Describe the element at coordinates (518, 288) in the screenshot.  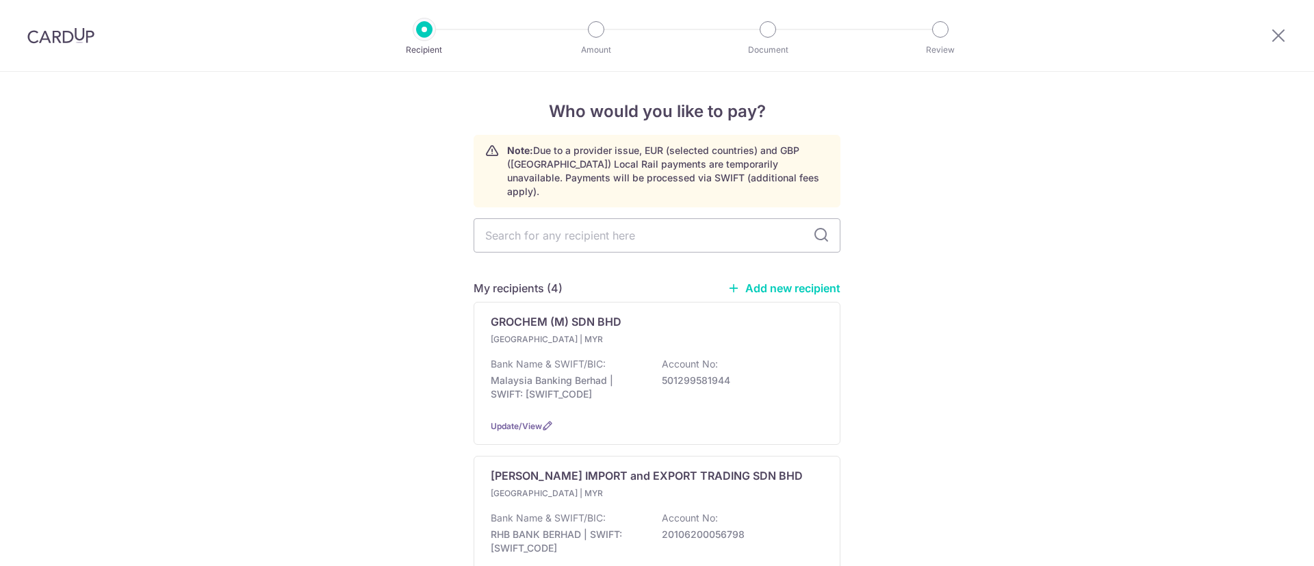
I see `h5: My recipients (4)` at that location.